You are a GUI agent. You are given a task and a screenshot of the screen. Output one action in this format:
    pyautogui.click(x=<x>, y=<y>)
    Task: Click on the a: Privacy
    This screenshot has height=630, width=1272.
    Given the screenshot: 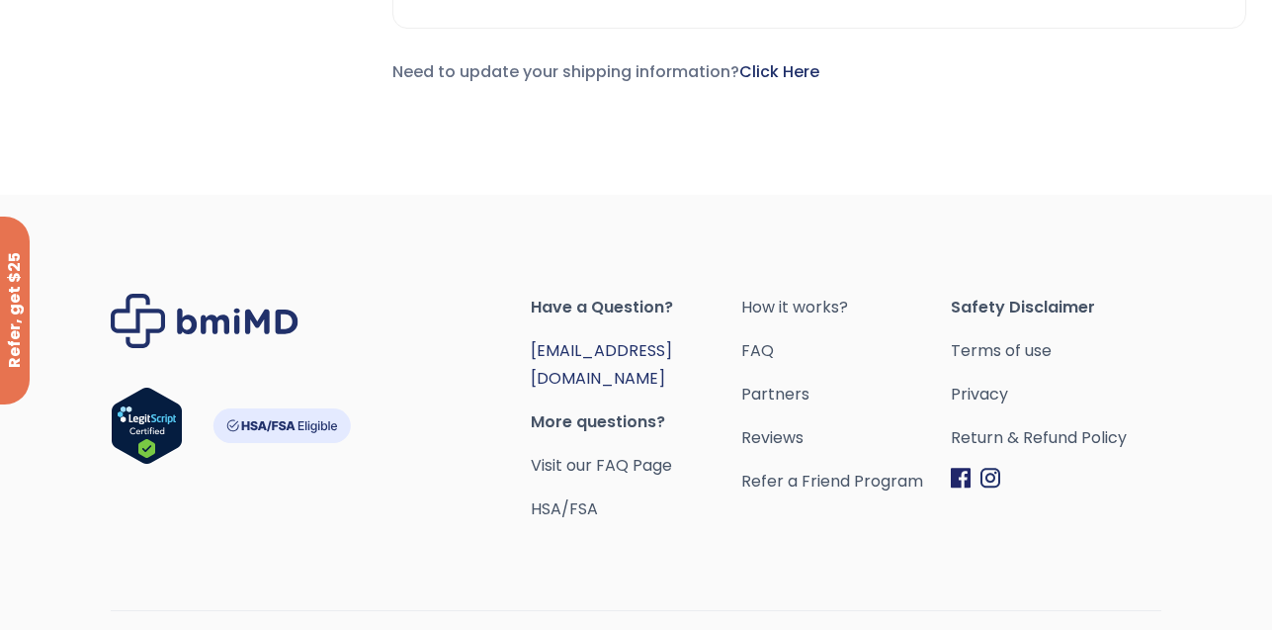 What is the action you would take?
    pyautogui.click(x=1056, y=394)
    